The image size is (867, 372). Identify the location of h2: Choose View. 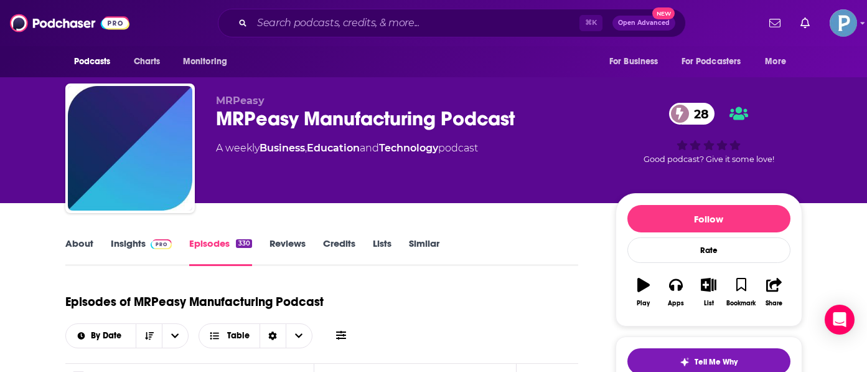
(255, 336).